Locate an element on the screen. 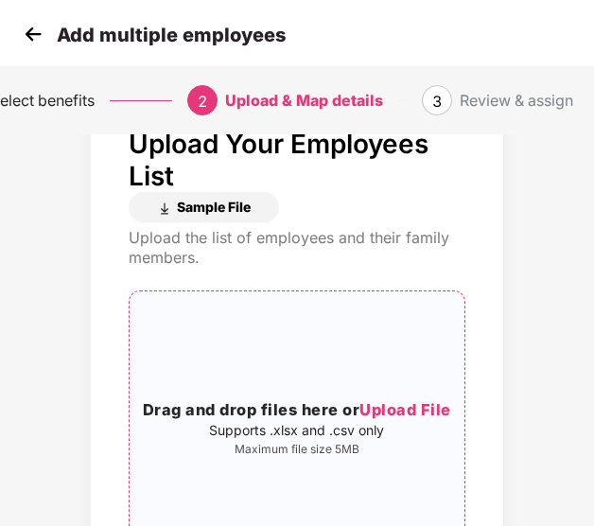 The image size is (594, 526). img: download_icon is located at coordinates (165, 209).